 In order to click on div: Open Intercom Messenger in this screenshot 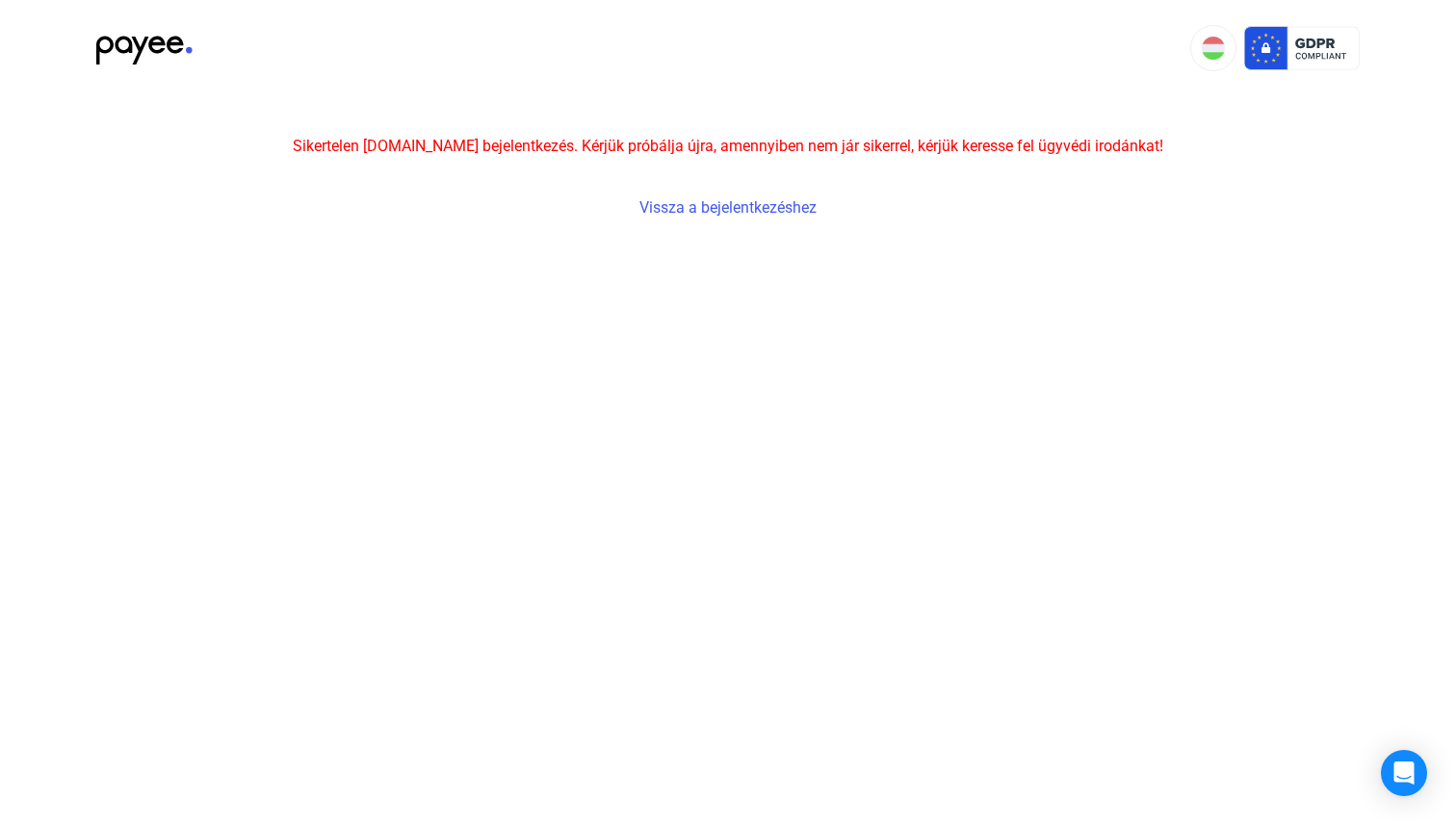, I will do `click(1404, 773)`.